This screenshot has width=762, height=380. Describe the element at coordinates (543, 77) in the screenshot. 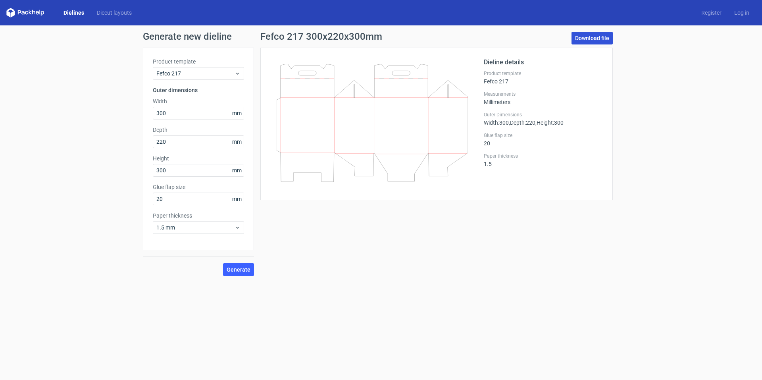

I see `div: Fefco 217` at that location.